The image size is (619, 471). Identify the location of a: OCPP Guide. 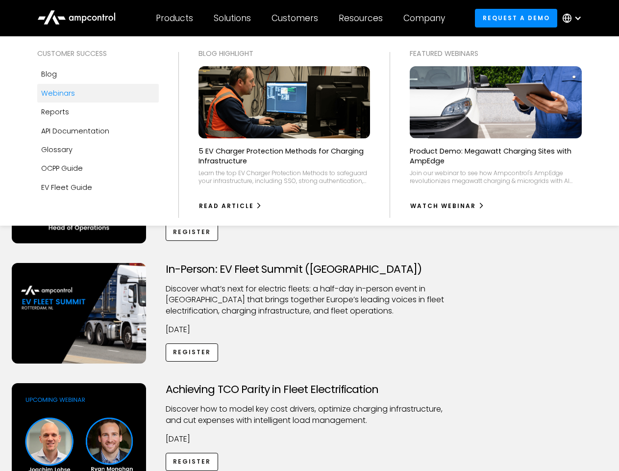
(98, 168).